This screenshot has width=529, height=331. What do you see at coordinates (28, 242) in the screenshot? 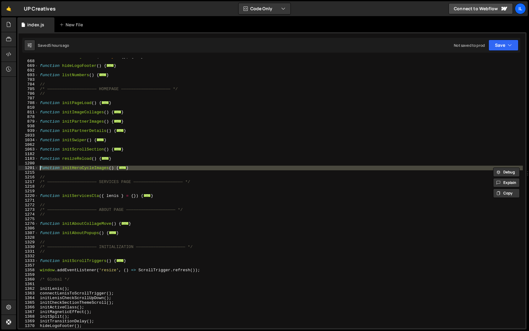
I see `div: 1329` at bounding box center [28, 242].